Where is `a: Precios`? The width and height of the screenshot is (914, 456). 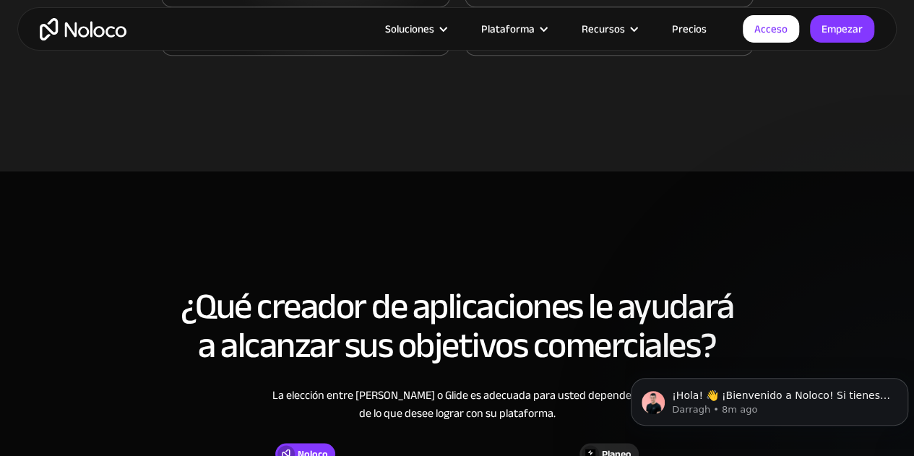 a: Precios is located at coordinates (689, 29).